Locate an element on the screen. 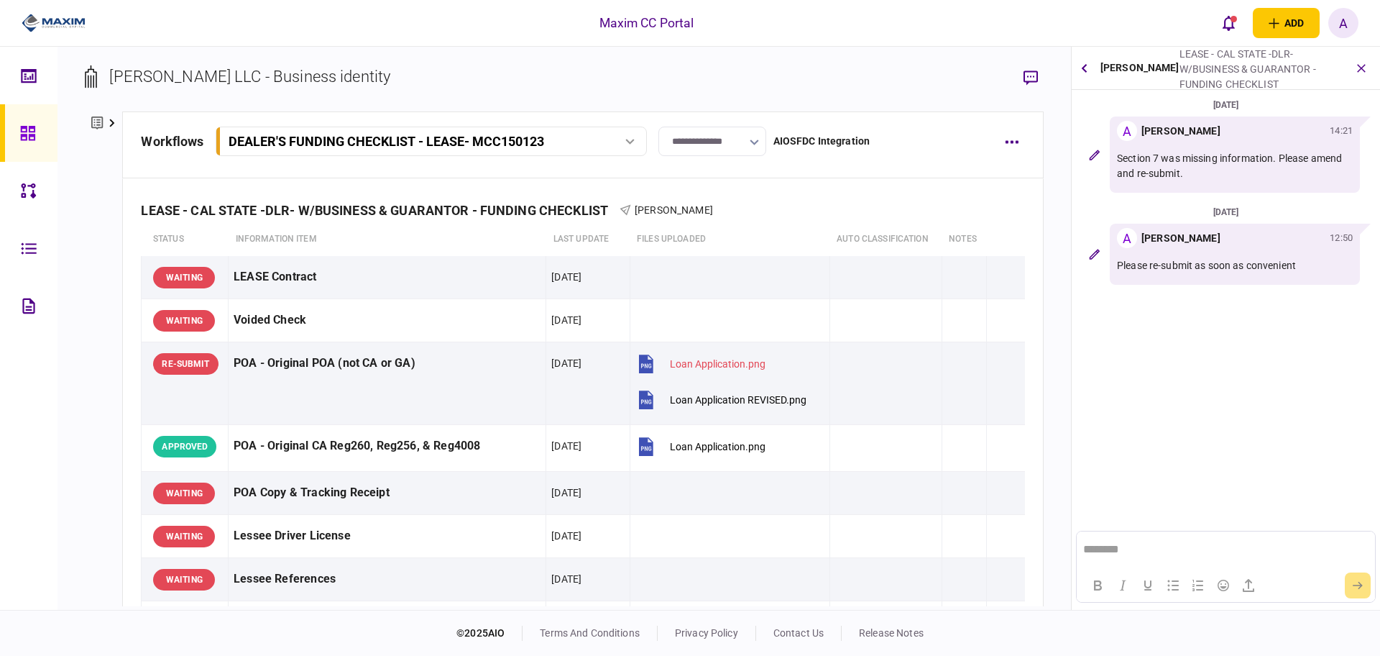 The height and width of the screenshot is (656, 1380). button: Underline is located at coordinates (1148, 585).